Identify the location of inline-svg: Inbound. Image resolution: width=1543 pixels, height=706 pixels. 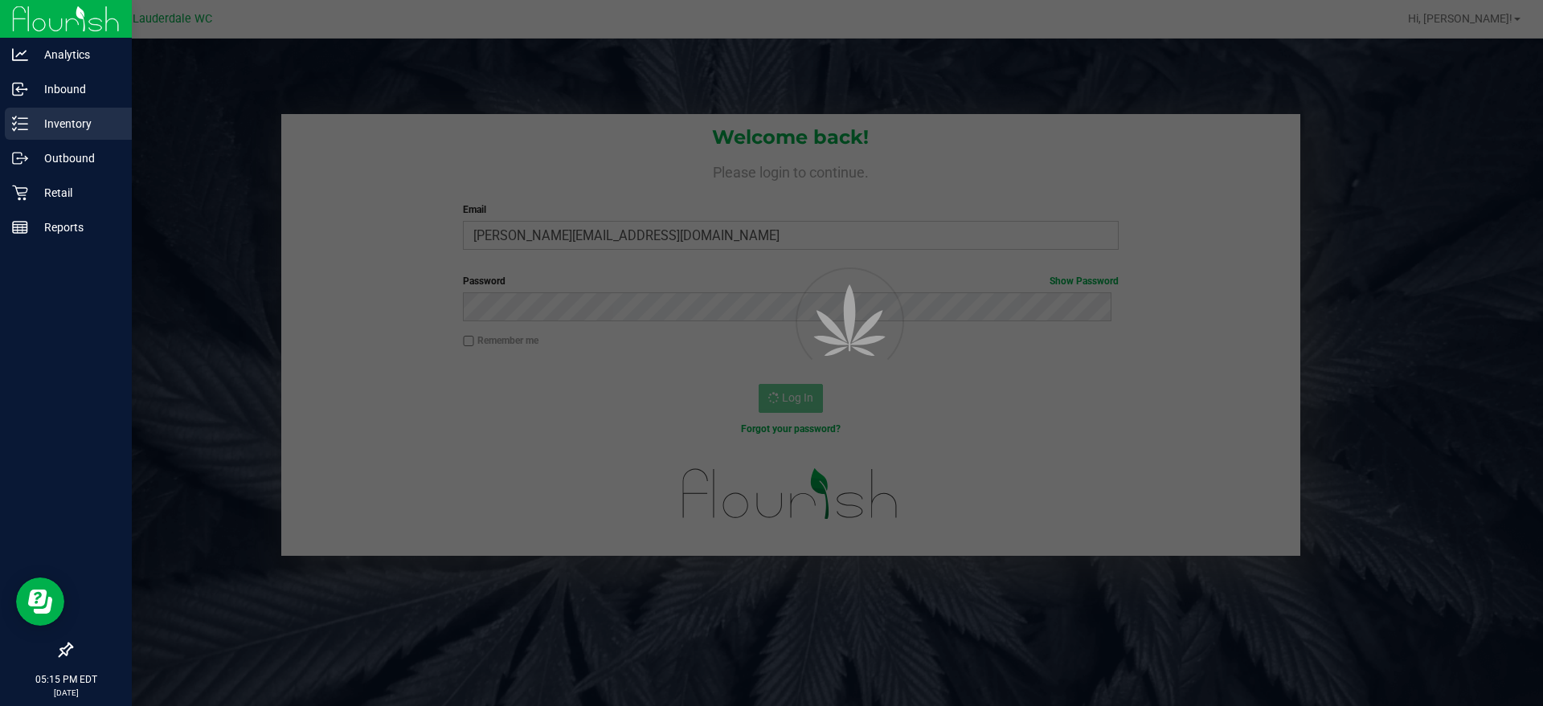
(20, 89).